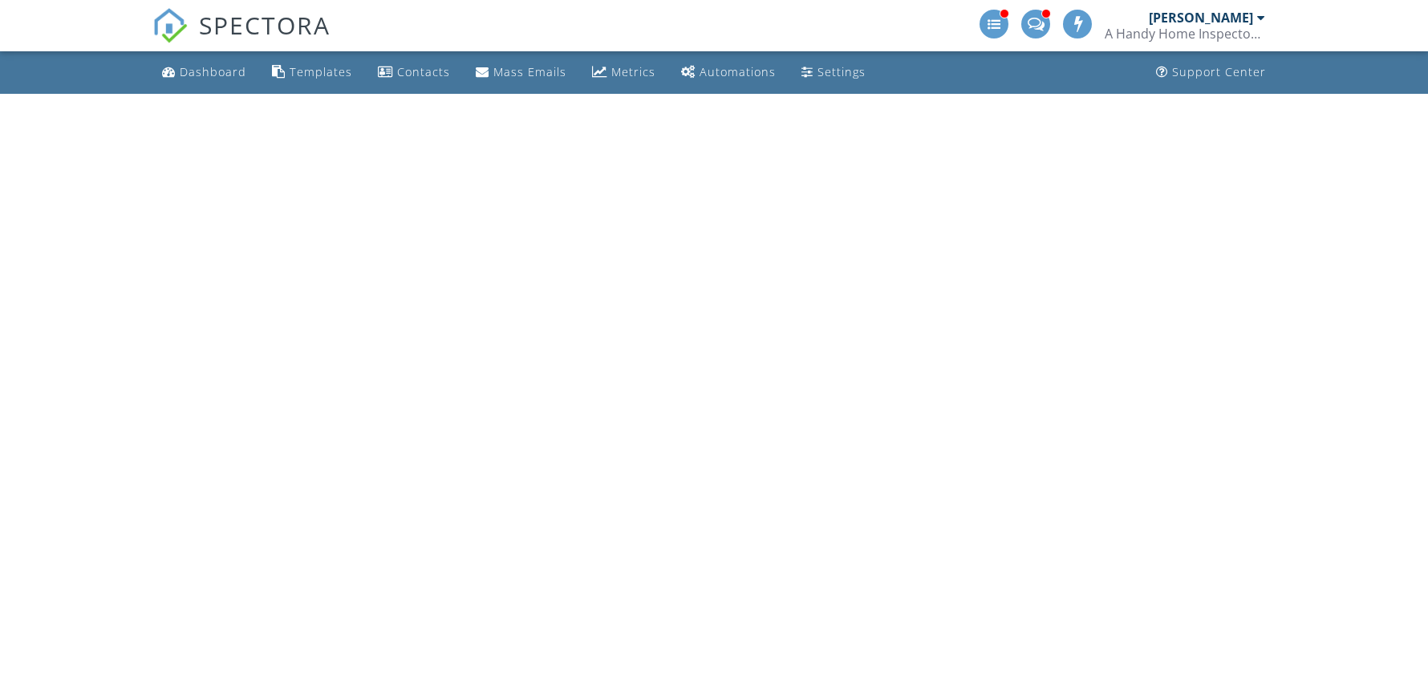 The height and width of the screenshot is (692, 1428). Describe the element at coordinates (265, 25) in the screenshot. I see `span: SPECTORA` at that location.